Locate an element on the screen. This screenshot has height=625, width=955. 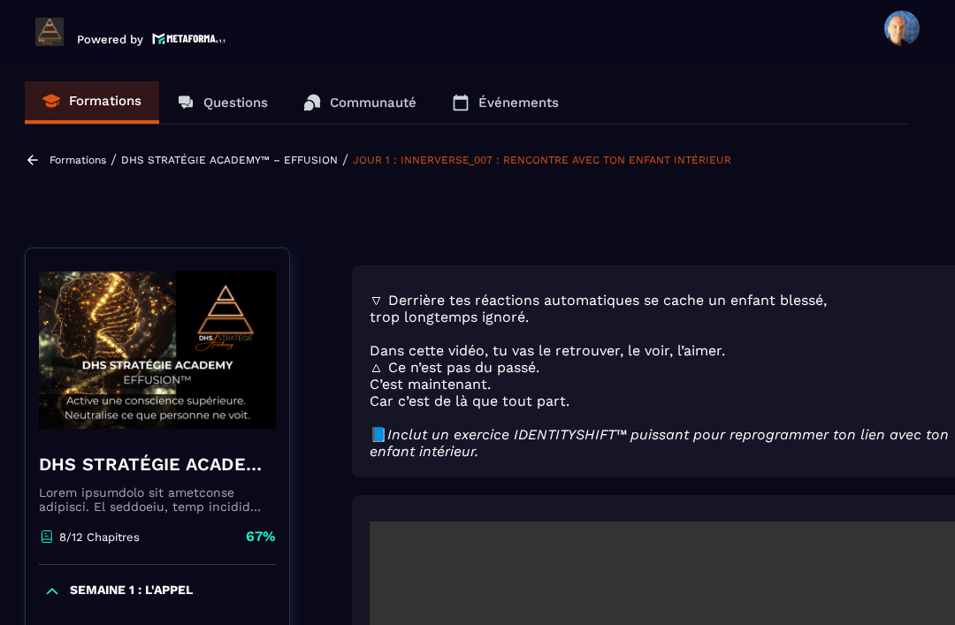
img: logo-branding is located at coordinates (50, 32).